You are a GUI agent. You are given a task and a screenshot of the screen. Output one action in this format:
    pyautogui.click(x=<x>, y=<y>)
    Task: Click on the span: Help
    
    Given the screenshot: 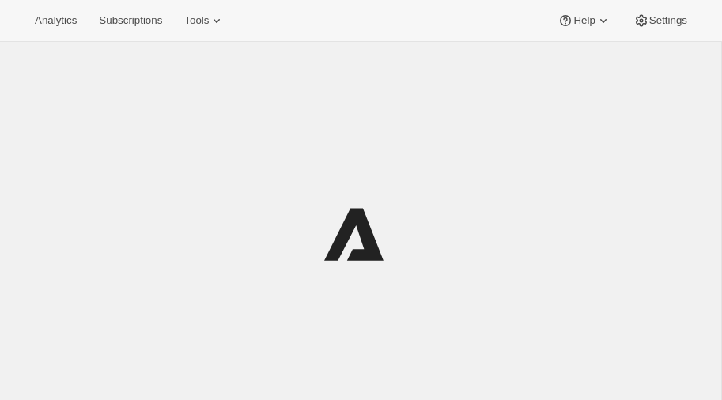 What is the action you would take?
    pyautogui.click(x=583, y=21)
    